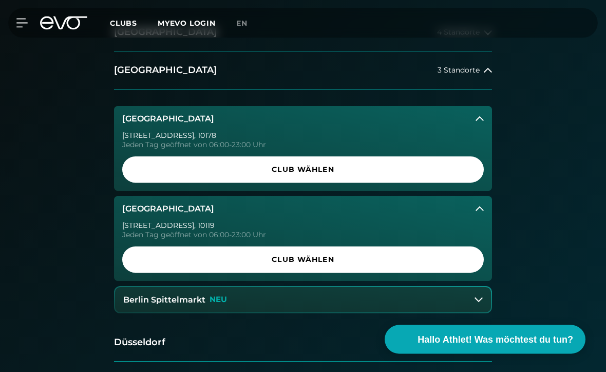  Describe the element at coordinates (164, 300) in the screenshot. I see `h3: Berlin Spittelmarkt` at that location.